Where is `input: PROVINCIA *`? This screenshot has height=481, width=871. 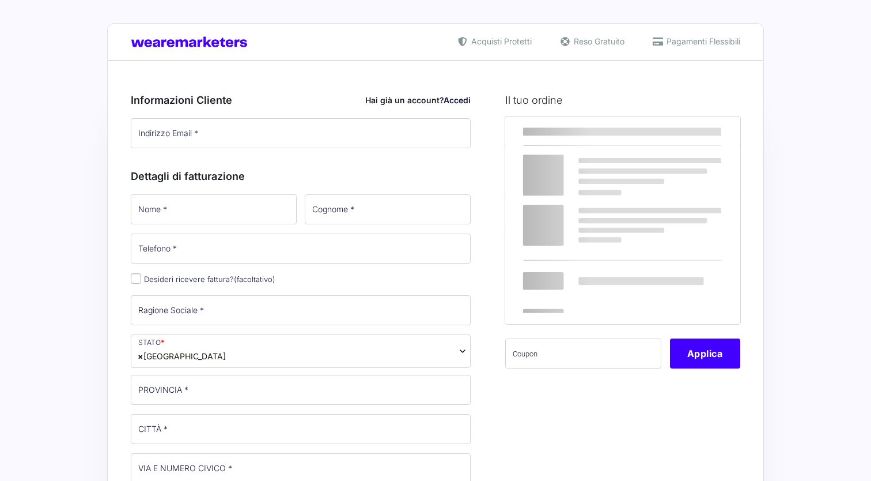 input: PROVINCIA * is located at coordinates (301, 390).